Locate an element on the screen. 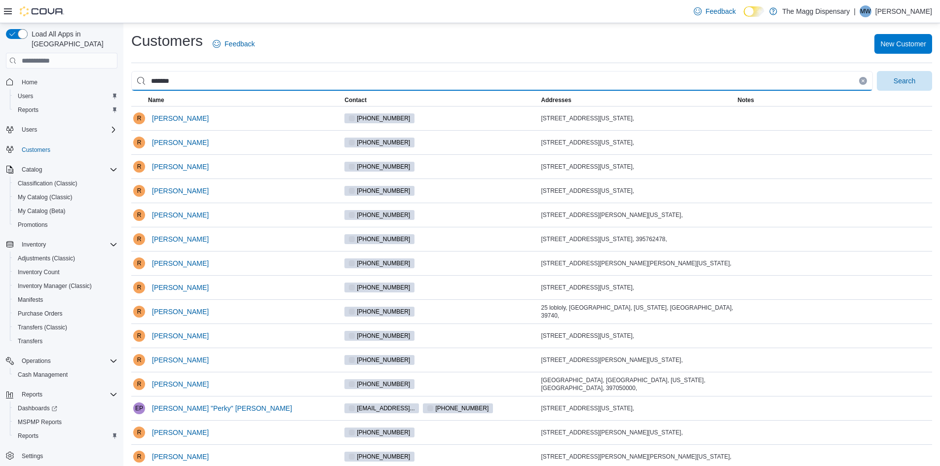  span: MSPMP Reports is located at coordinates (39, 422).